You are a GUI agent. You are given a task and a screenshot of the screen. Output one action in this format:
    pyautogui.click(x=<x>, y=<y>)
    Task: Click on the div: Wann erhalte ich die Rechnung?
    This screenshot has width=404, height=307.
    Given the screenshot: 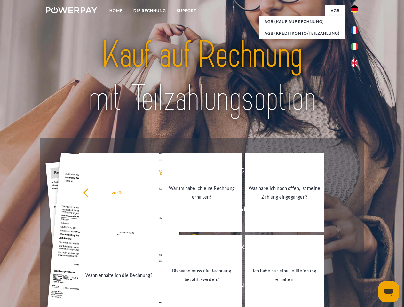 What is the action you would take?
    pyautogui.click(x=119, y=274)
    